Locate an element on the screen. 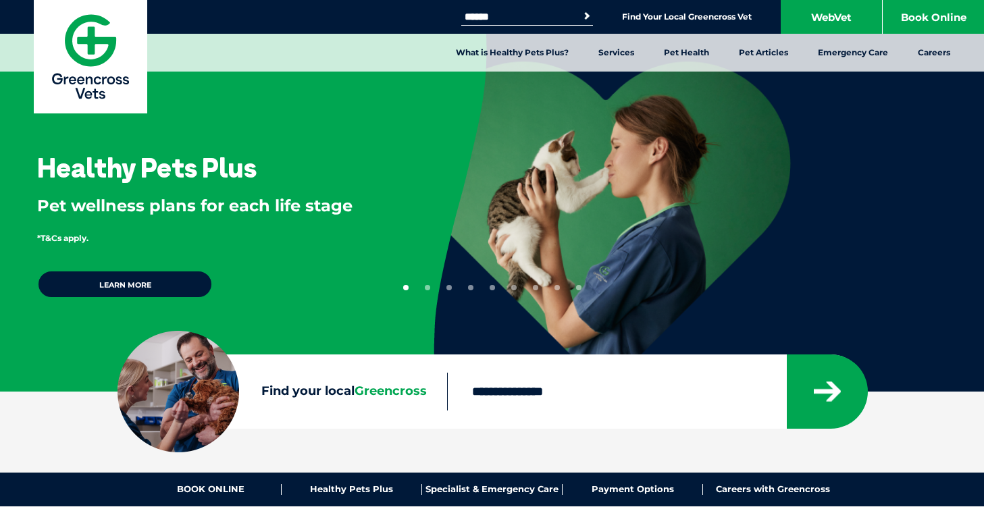  a: Pet Articles is located at coordinates (763, 53).